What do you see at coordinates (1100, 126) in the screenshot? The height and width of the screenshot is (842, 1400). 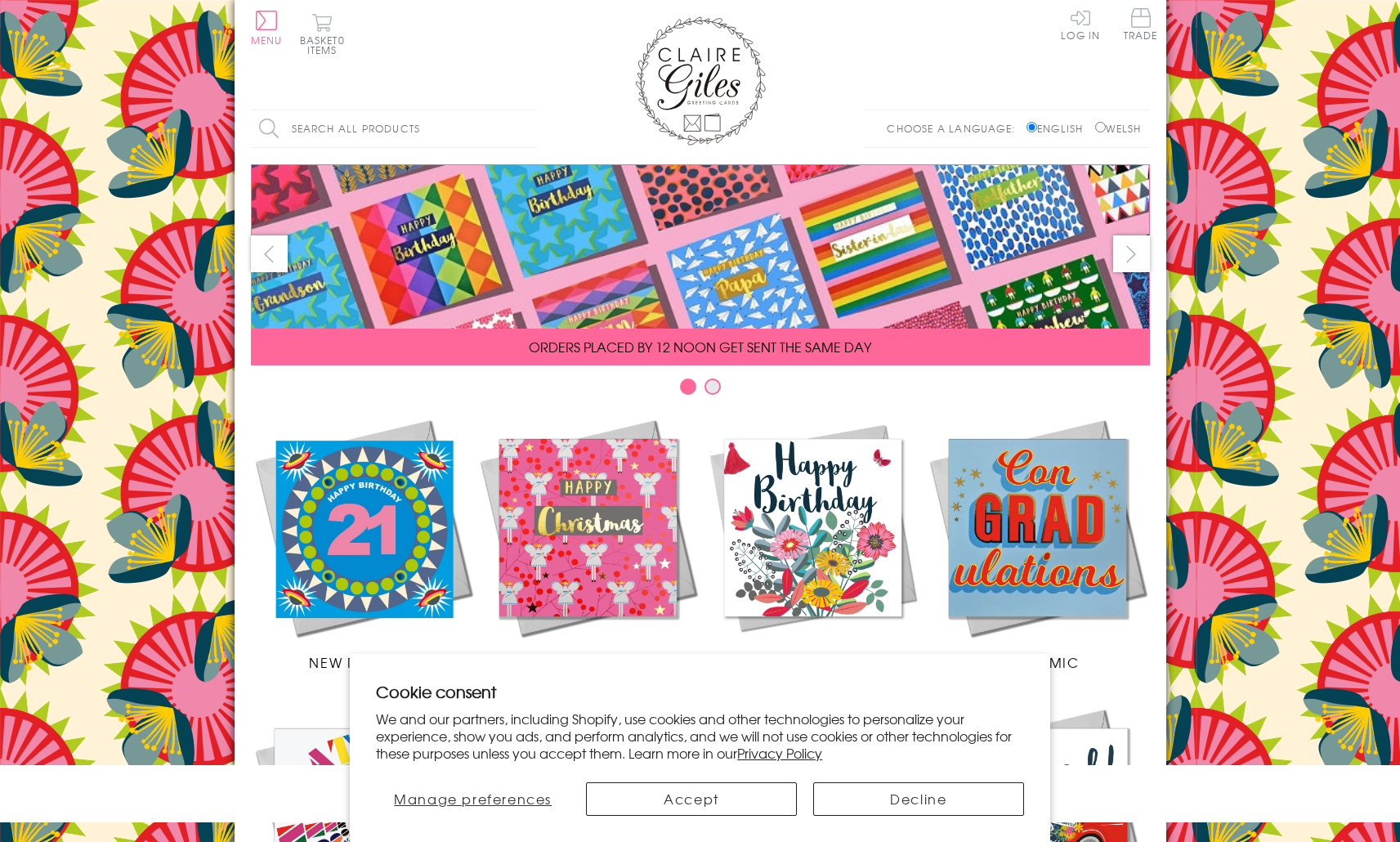 I see `input: Welsh` at bounding box center [1100, 126].